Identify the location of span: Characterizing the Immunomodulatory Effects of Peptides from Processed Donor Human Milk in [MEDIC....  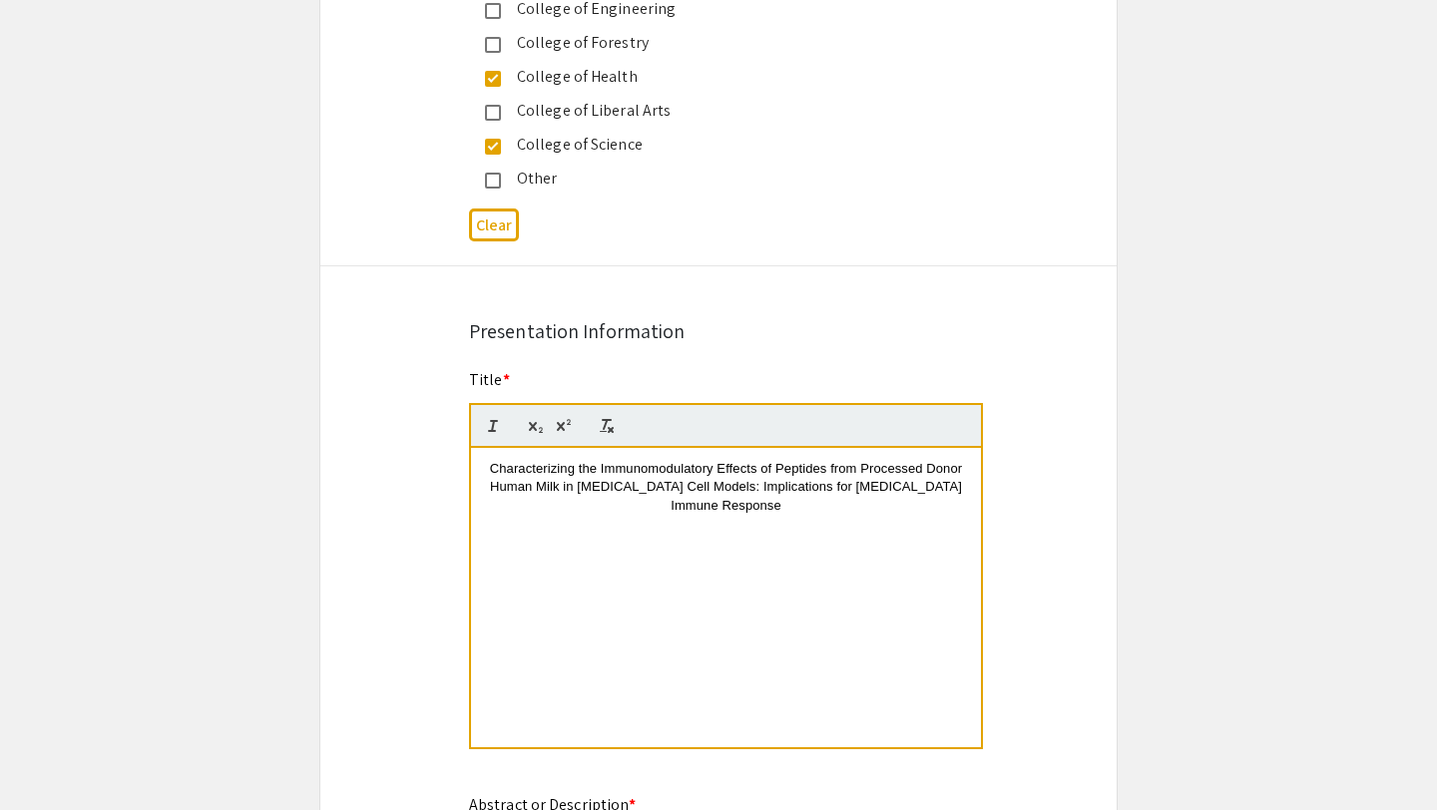
(727, 487).